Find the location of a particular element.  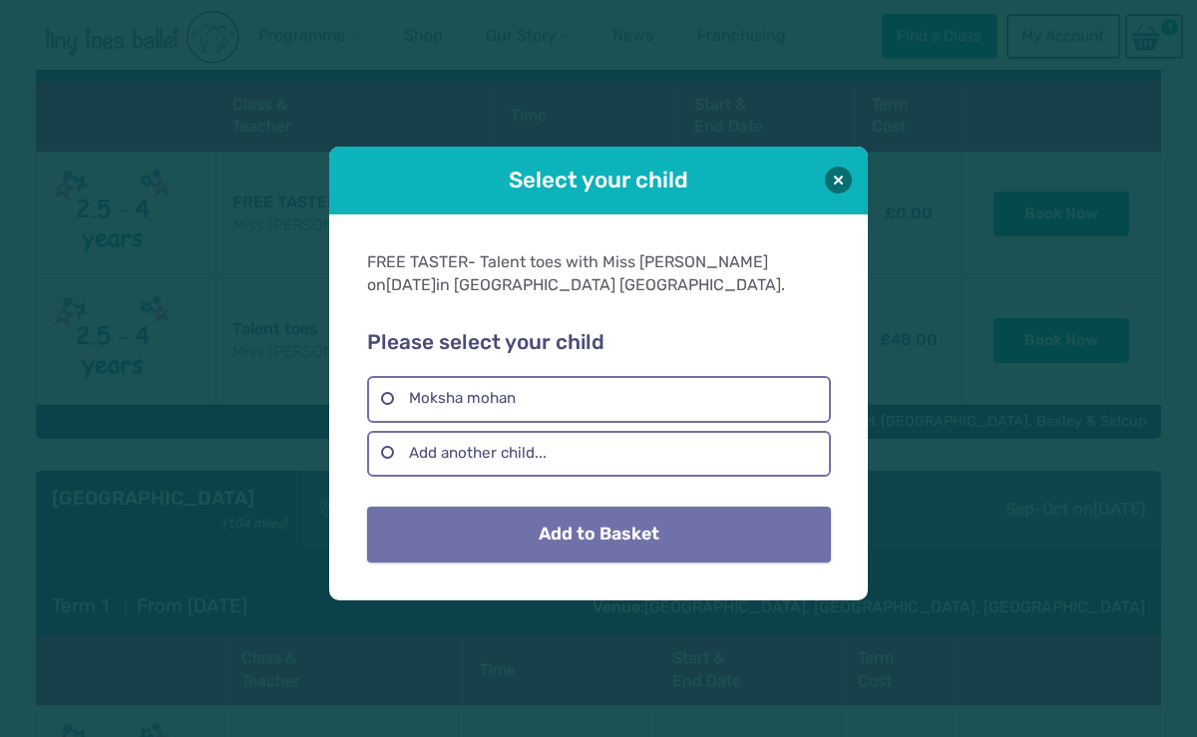

h2: Please select your child is located at coordinates (599, 343).